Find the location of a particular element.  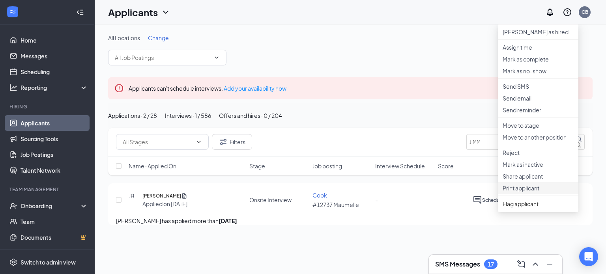

svg: ChevronUp is located at coordinates (535, 264).